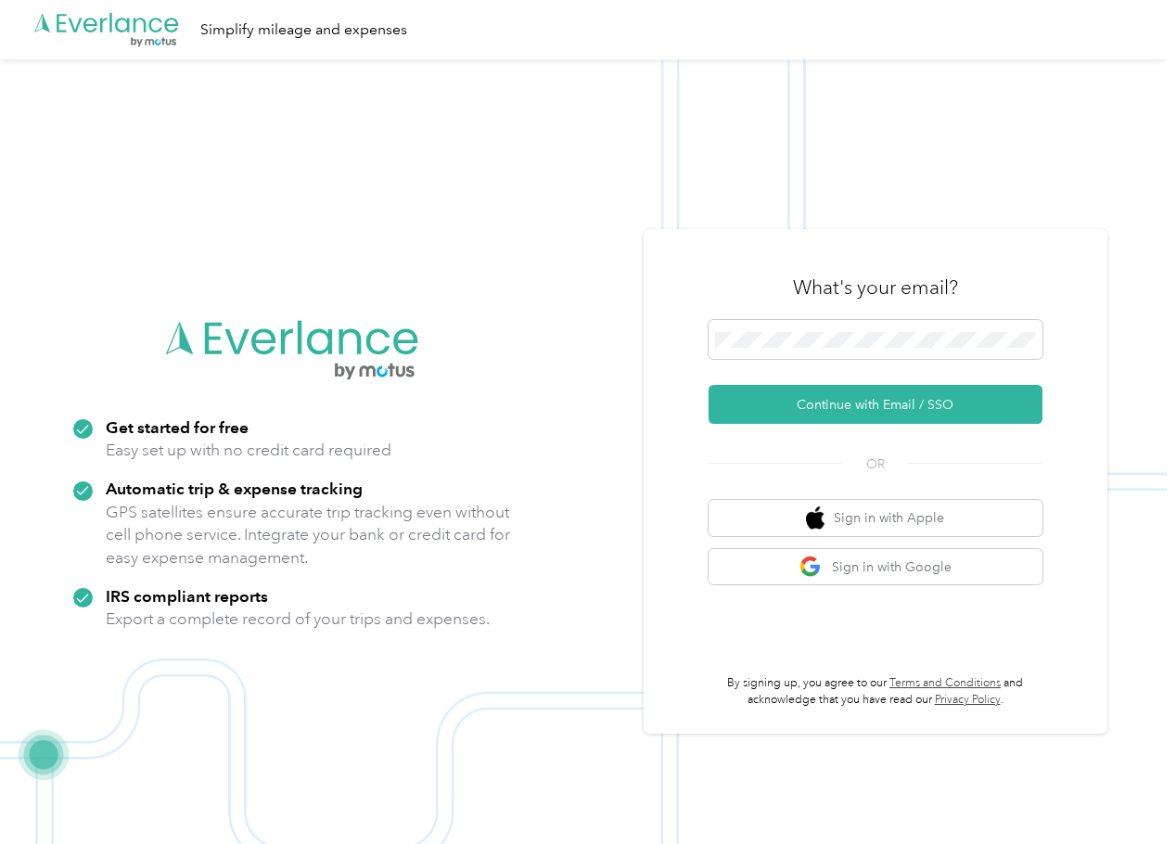  I want to click on button: google logoSign in with Google, so click(876, 567).